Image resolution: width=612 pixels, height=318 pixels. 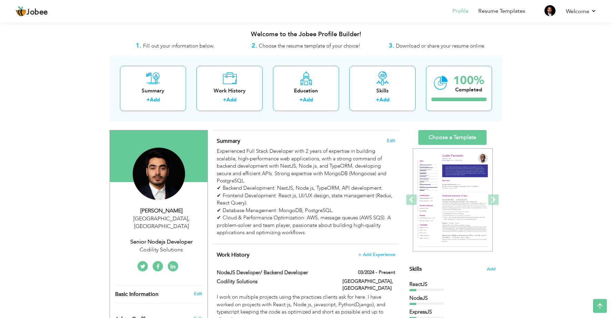 What do you see at coordinates (161, 250) in the screenshot?
I see `div: Codility Solutions` at bounding box center [161, 250].